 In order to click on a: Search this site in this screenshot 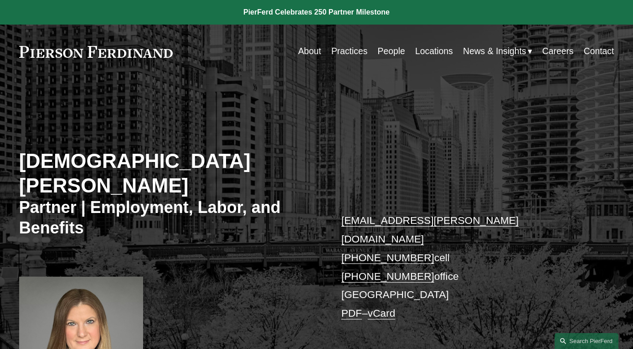, I will do `click(586, 341)`.